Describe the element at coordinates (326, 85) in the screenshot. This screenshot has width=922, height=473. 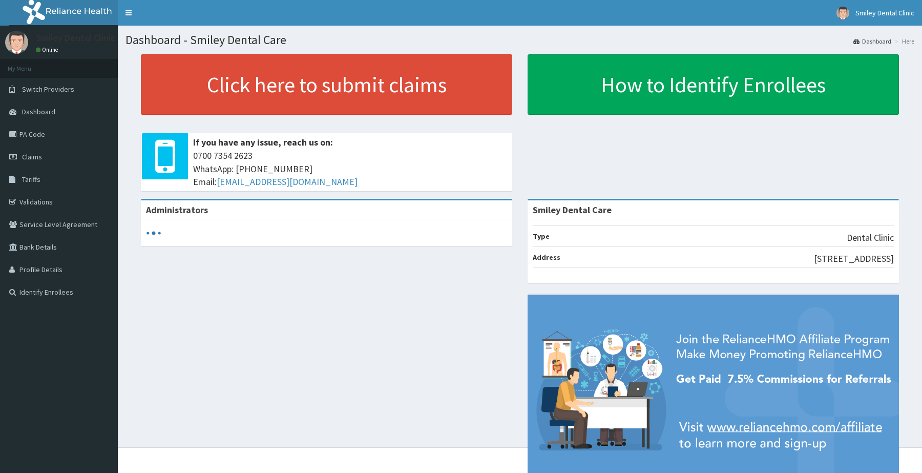
I see `a: Click here to submit claims` at that location.